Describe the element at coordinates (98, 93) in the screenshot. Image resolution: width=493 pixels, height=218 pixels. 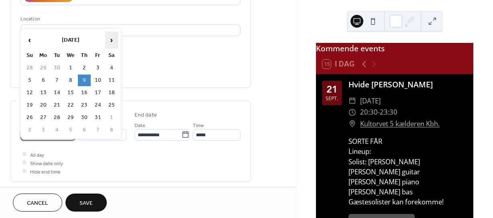
I see `td: 17` at that location.